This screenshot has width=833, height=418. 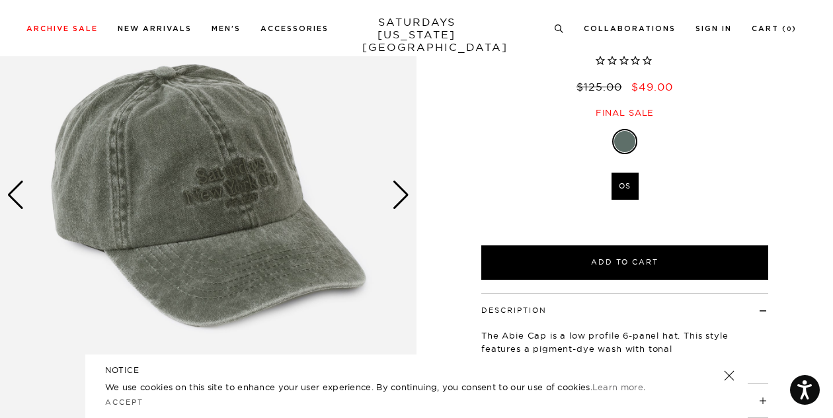 I want to click on span: Rated 0.0 out of 5 stars 0 reviews, so click(x=625, y=61).